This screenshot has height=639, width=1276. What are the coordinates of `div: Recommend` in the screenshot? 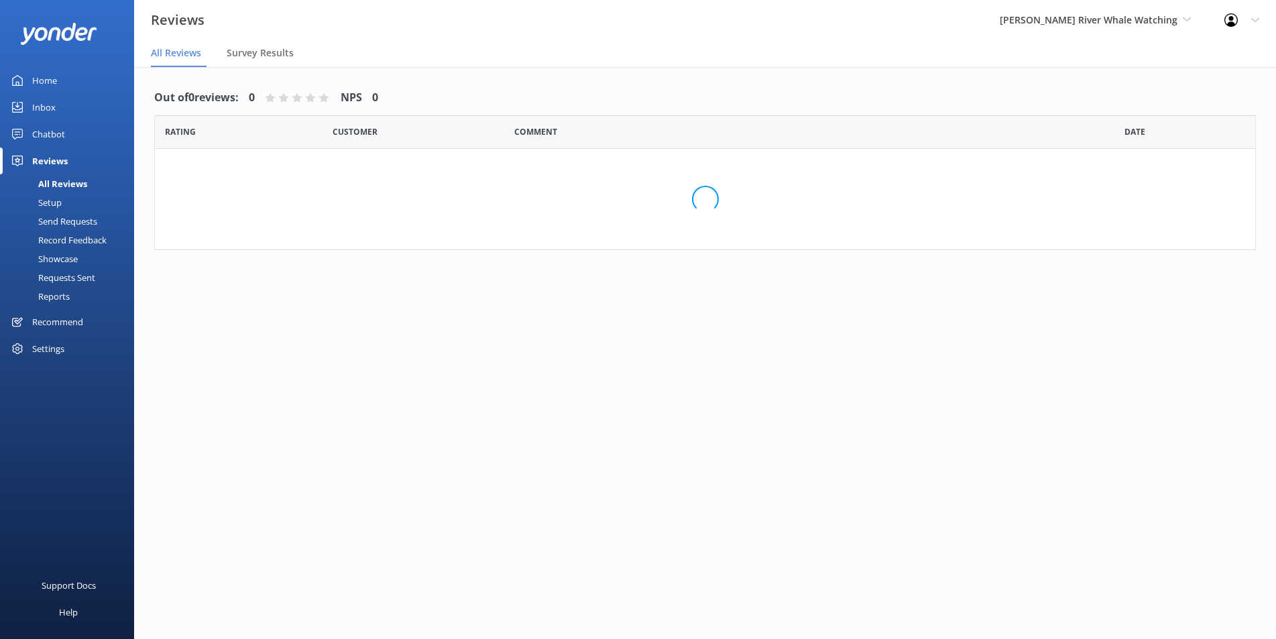 It's located at (58, 322).